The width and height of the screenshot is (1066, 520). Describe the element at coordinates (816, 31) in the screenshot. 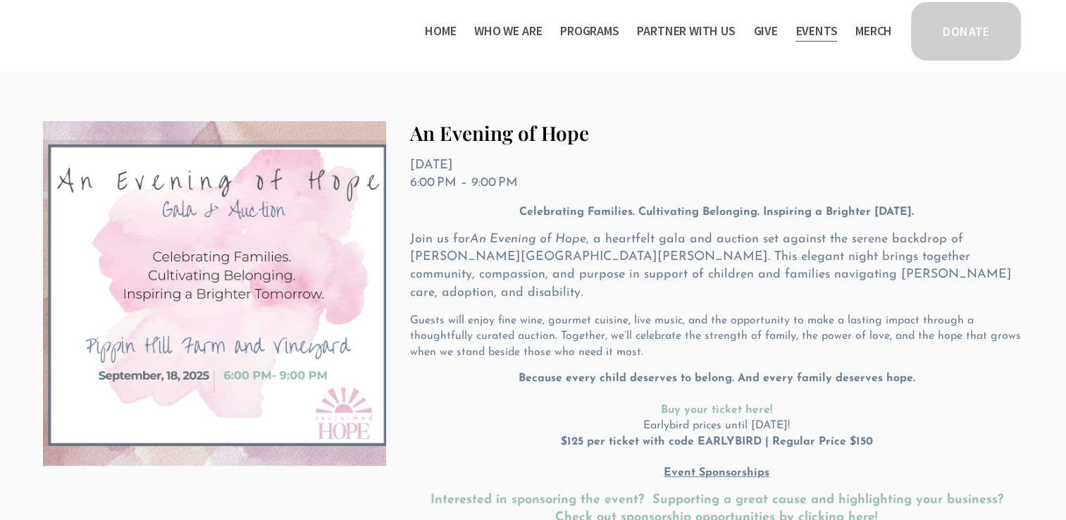

I see `a: Events` at that location.